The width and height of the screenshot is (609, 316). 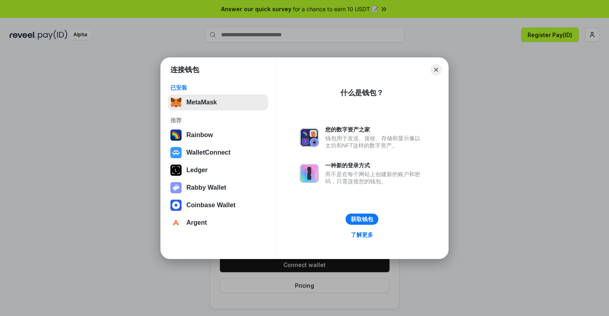 I want to click on div: Rabby Wallet, so click(x=206, y=188).